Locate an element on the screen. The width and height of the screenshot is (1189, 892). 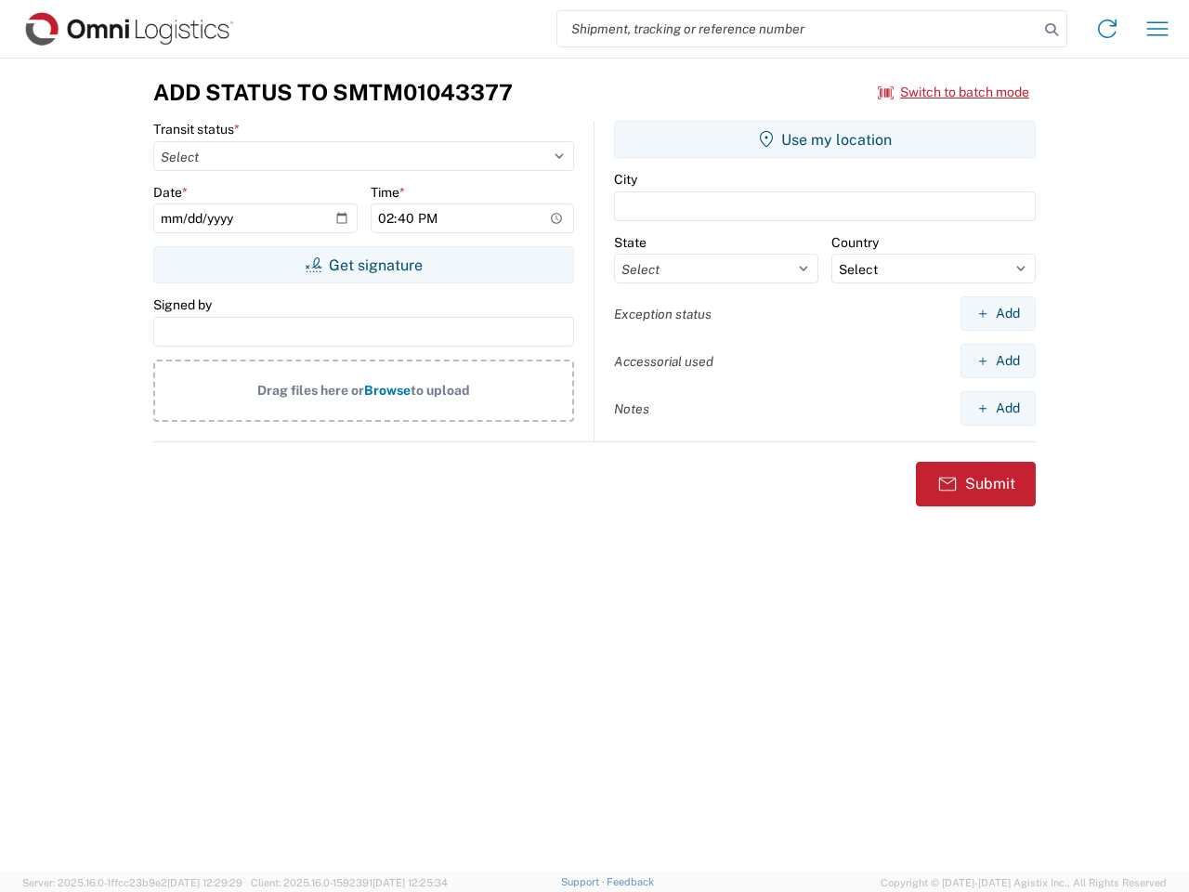
span: Server: 2025.16.0-1ffcc23b9e2 is located at coordinates (132, 883).